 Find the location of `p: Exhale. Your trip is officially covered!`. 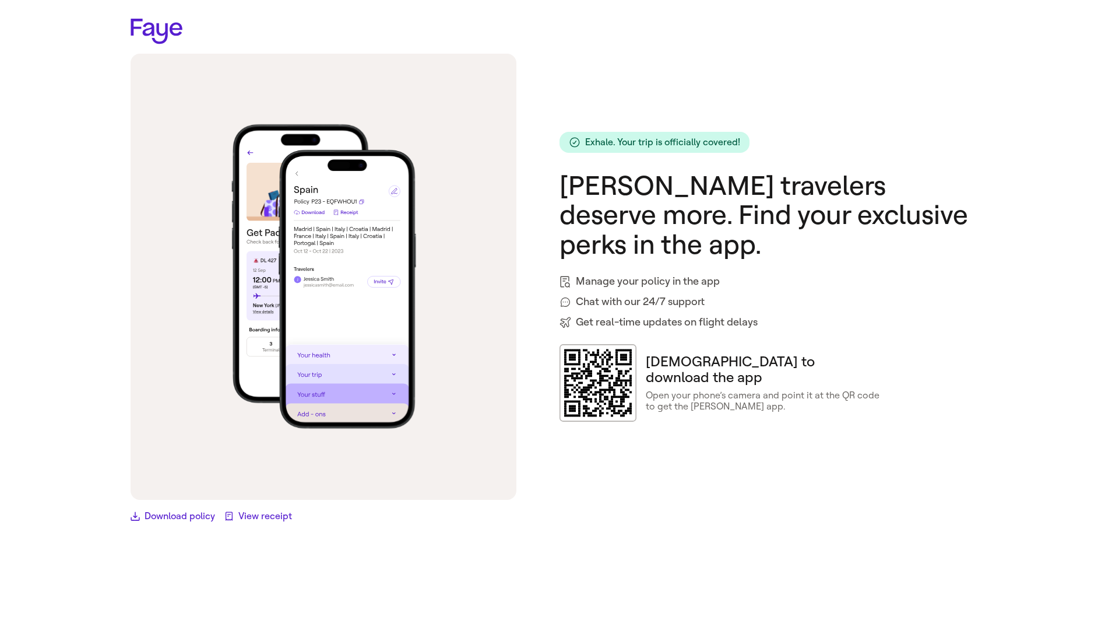

p: Exhale. Your trip is officially covered! is located at coordinates (663, 142).